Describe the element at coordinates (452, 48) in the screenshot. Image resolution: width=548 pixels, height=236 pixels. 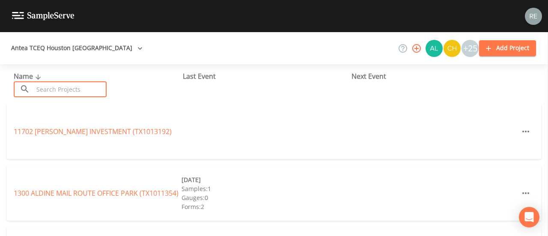
I see `img: c74b8b8b1c7a9d34f67c5e0ca157ed15` at that location.